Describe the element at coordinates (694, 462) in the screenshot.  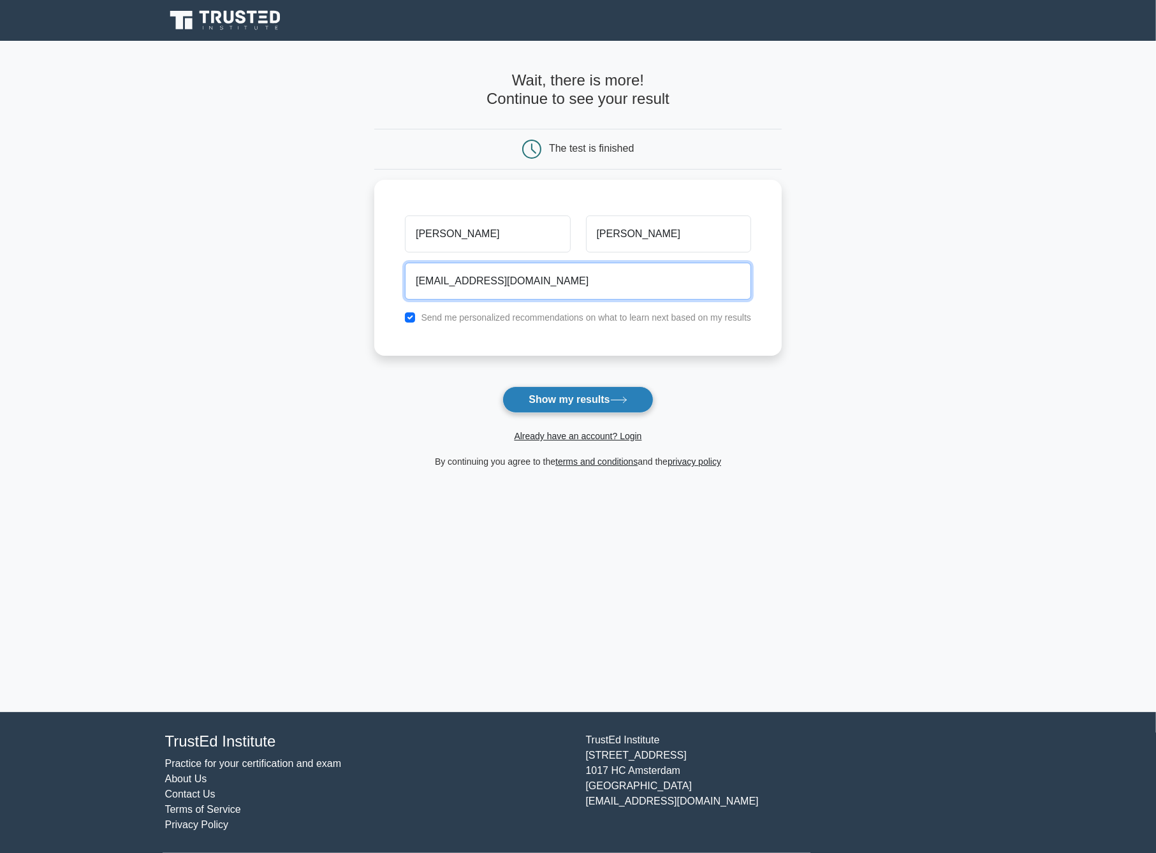
I see `a: privacy policy` at that location.